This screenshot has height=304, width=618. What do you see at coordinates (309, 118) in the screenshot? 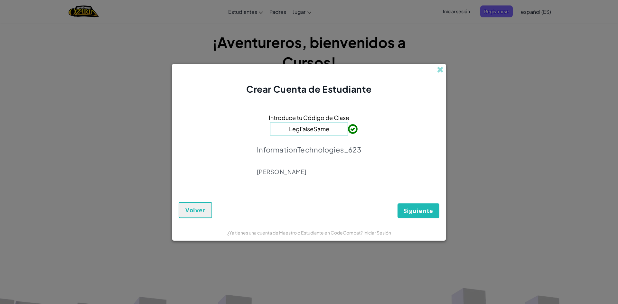
I see `span: Introduce tu Código de Clase` at bounding box center [309, 118].